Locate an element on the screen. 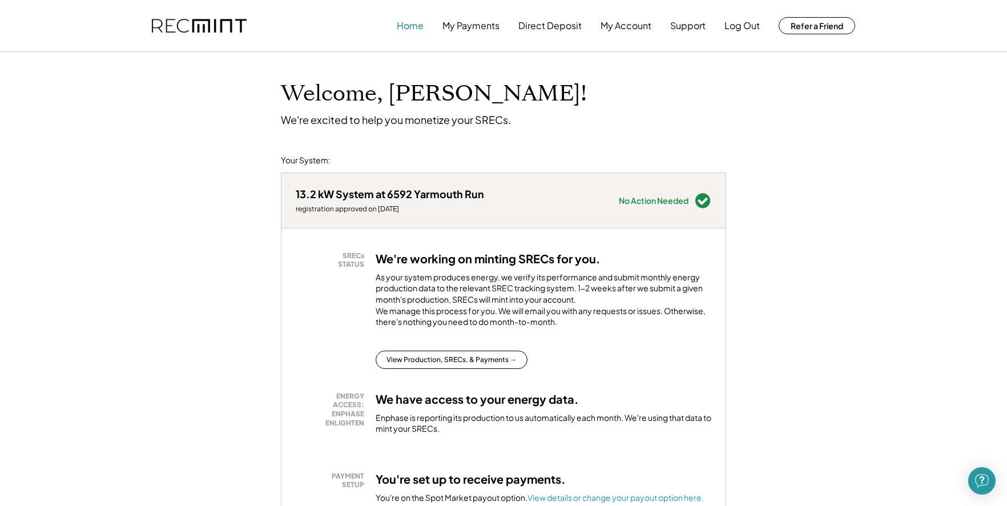 The height and width of the screenshot is (506, 1007). h3: You're set up to receive payments. is located at coordinates (470, 479).